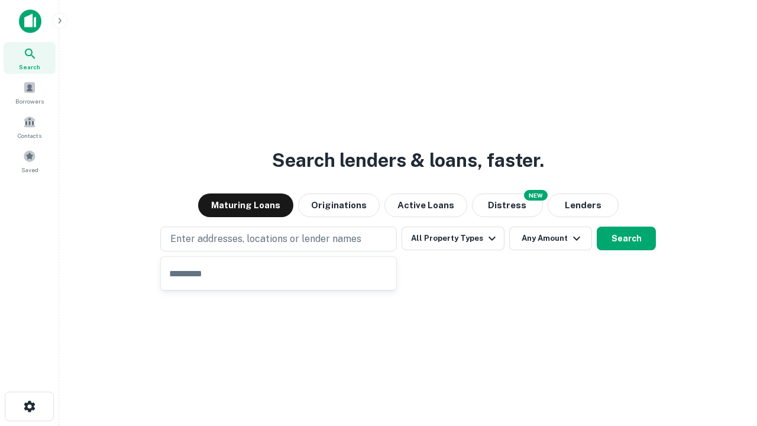 The width and height of the screenshot is (757, 426). What do you see at coordinates (30, 135) in the screenshot?
I see `span: Contacts` at bounding box center [30, 135].